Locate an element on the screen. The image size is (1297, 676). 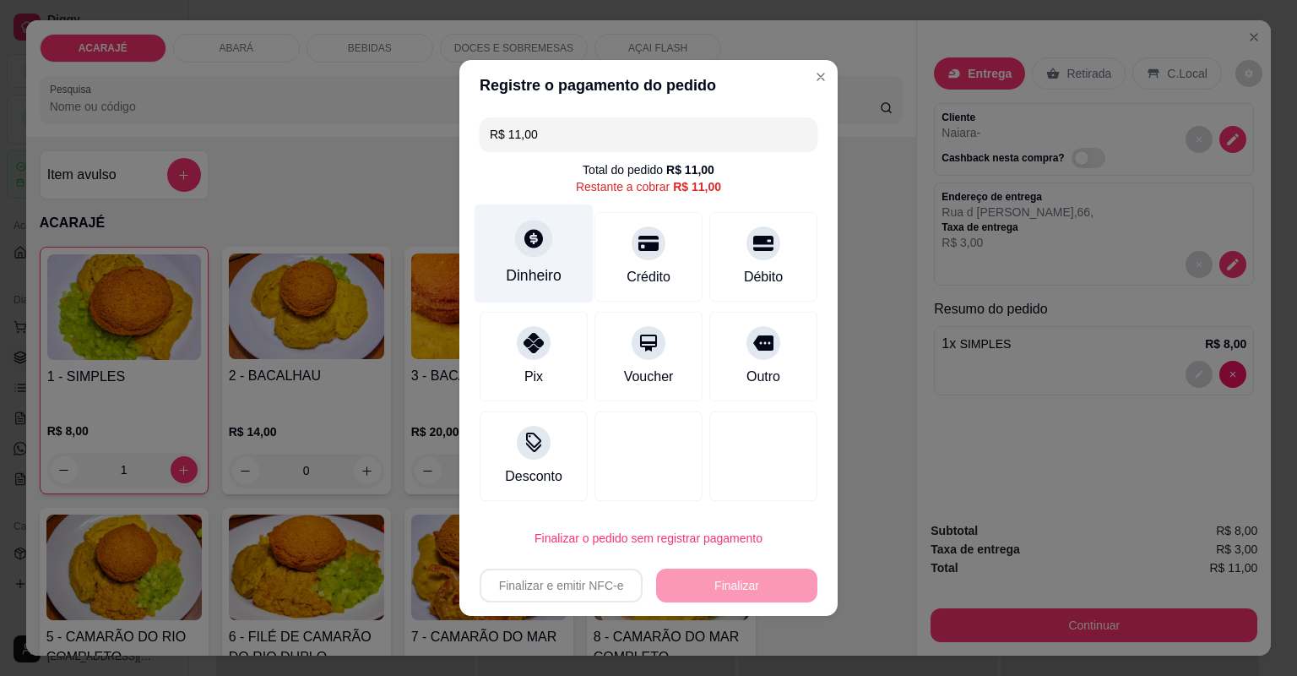
input: Ex.: hambúrguer de cordeiro is located at coordinates (649, 134).